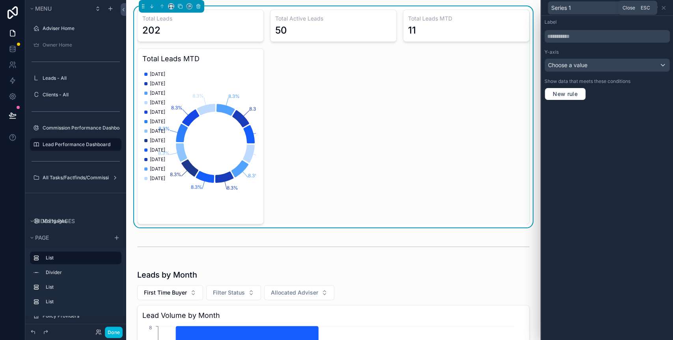  Describe the element at coordinates (333, 19) in the screenshot. I see `h3: Total Active Leads` at that location.